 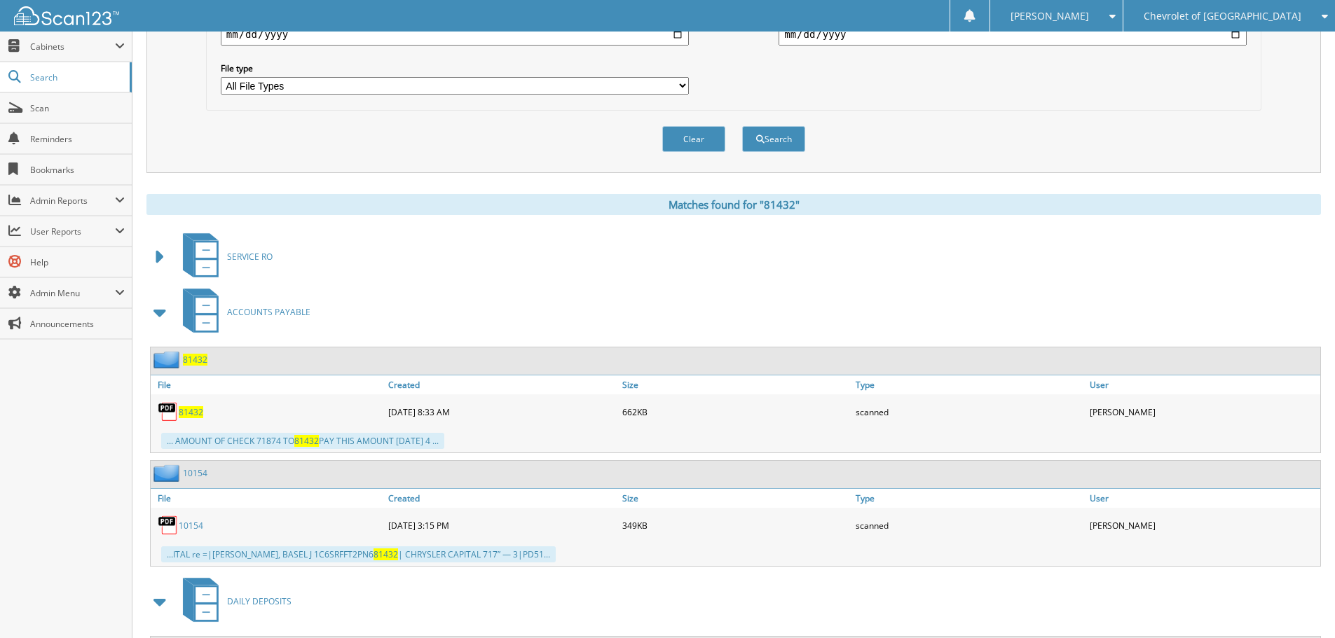 I want to click on a: DAILY DEPOSITS, so click(x=233, y=601).